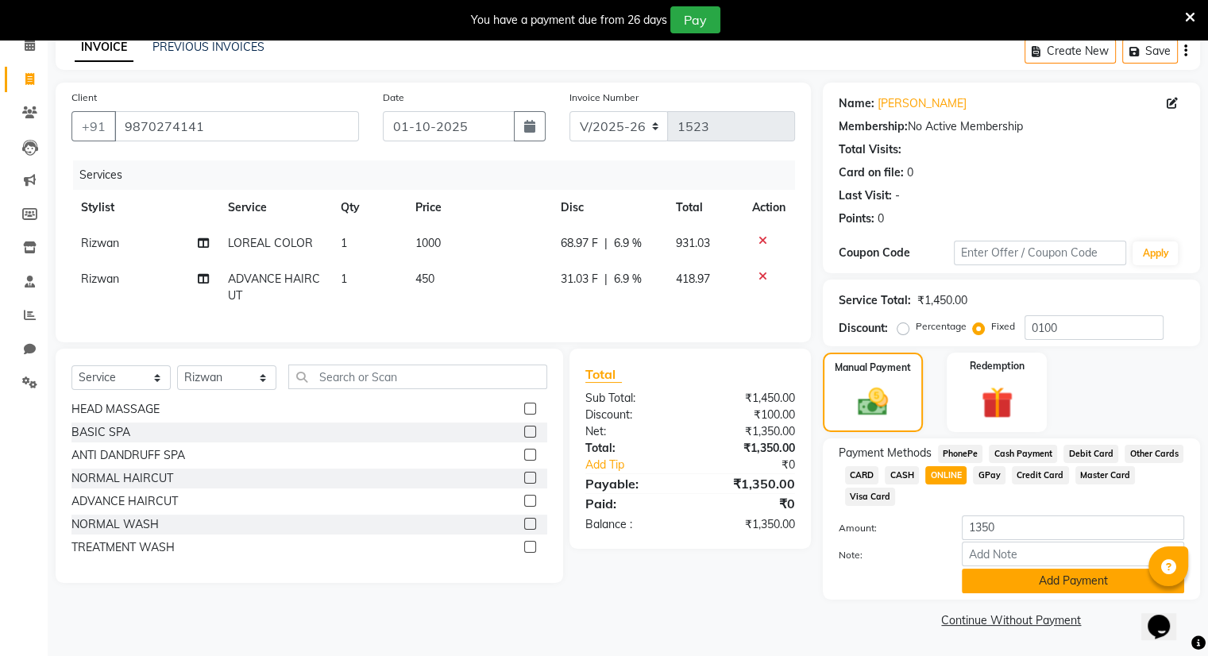 Image resolution: width=1208 pixels, height=656 pixels. What do you see at coordinates (1070, 51) in the screenshot?
I see `button: Create New` at bounding box center [1070, 51].